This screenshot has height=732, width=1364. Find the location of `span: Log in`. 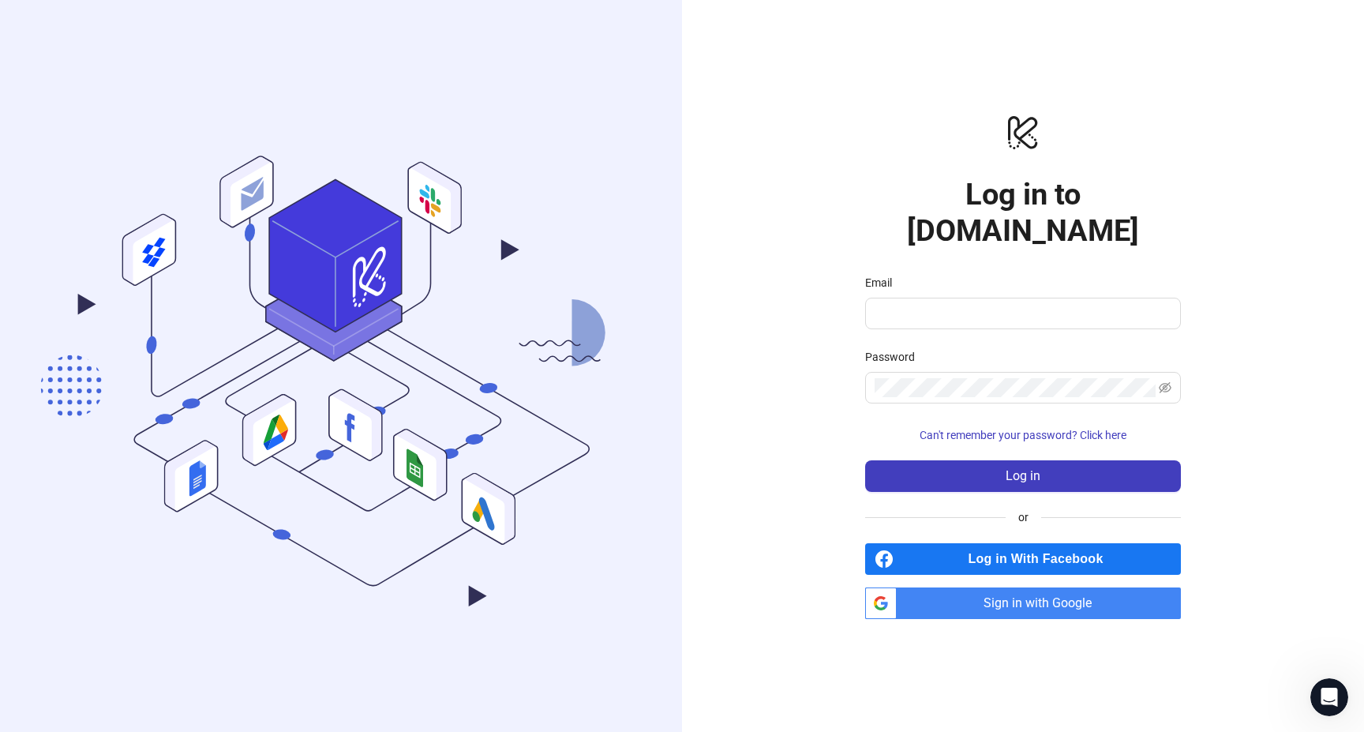

span: Log in is located at coordinates (1023, 476).